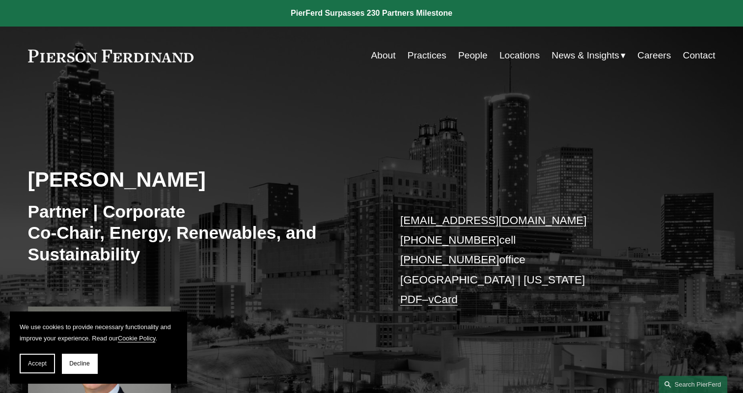 Image resolution: width=743 pixels, height=393 pixels. What do you see at coordinates (137, 338) in the screenshot?
I see `a: Cookie Policy` at bounding box center [137, 338].